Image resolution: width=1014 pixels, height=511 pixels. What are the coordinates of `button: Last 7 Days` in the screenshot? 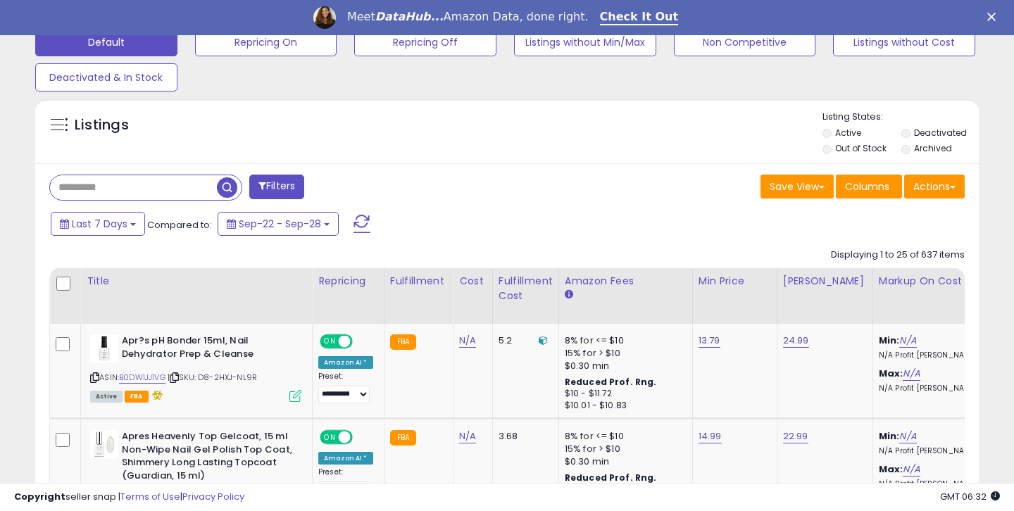 It's located at (98, 224).